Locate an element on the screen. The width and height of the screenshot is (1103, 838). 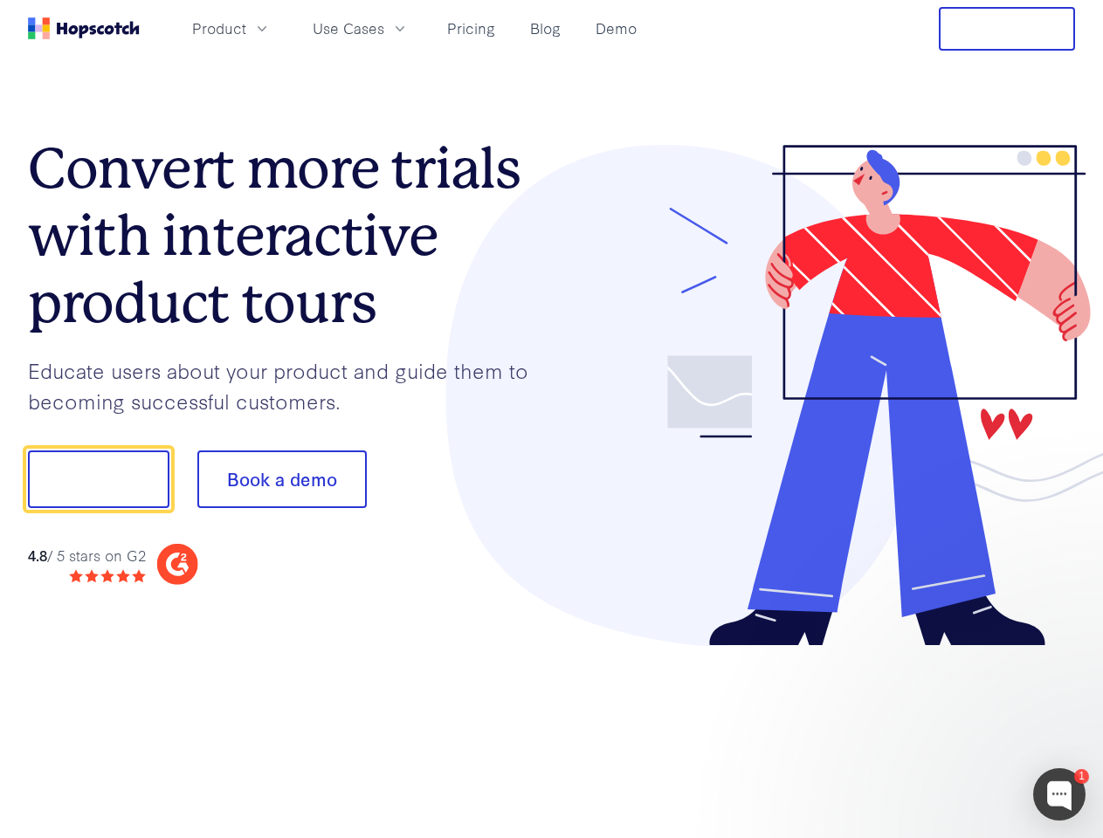
a: Pricing is located at coordinates (471, 28).